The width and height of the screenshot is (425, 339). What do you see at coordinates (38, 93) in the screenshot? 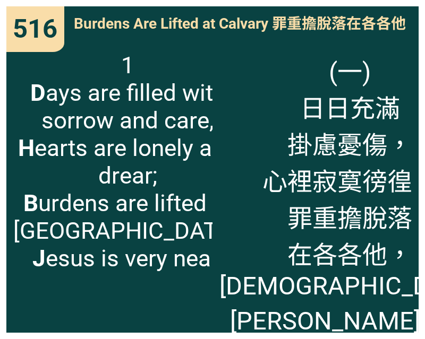
I see `b: D` at bounding box center [38, 93].